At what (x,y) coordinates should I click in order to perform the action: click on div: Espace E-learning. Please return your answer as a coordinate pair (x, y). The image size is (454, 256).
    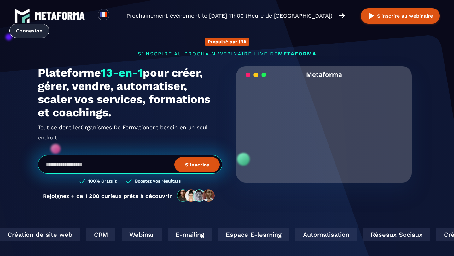
    Looking at the image, I should click on (253, 234).